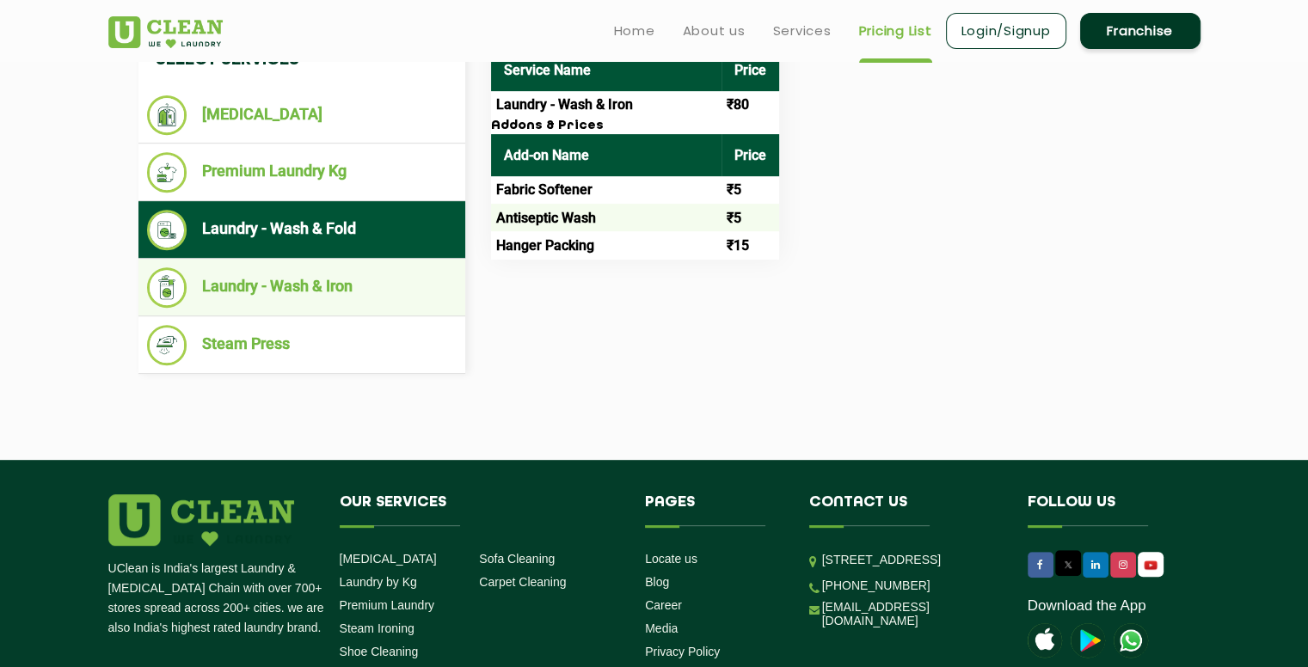 The width and height of the screenshot is (1308, 667). What do you see at coordinates (750, 105) in the screenshot?
I see `td: ₹80` at bounding box center [750, 105].